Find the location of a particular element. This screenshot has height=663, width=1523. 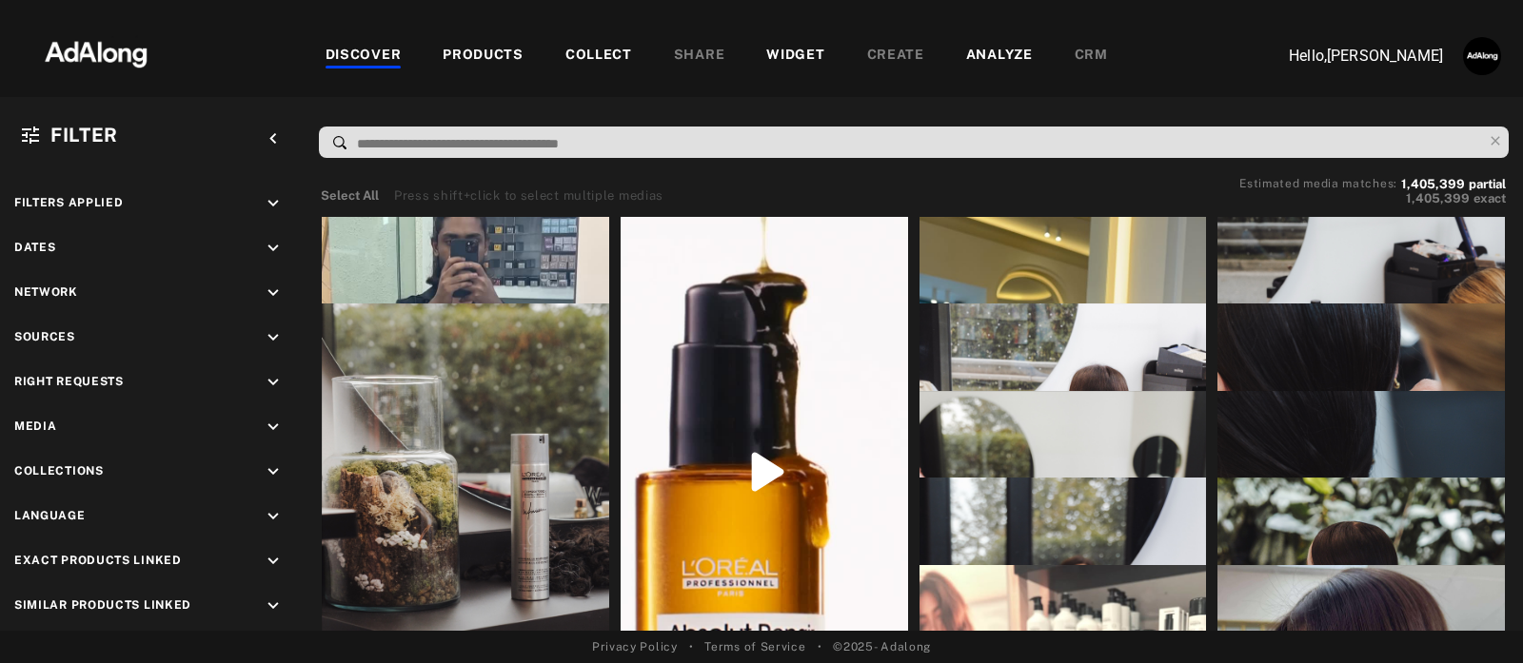

button: 1,405,399partial is located at coordinates (1453, 185).